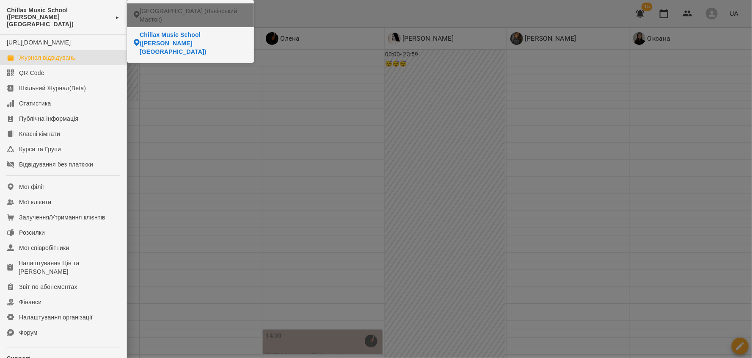 The height and width of the screenshot is (358, 752). I want to click on div: Журнал відвідувань, so click(47, 58).